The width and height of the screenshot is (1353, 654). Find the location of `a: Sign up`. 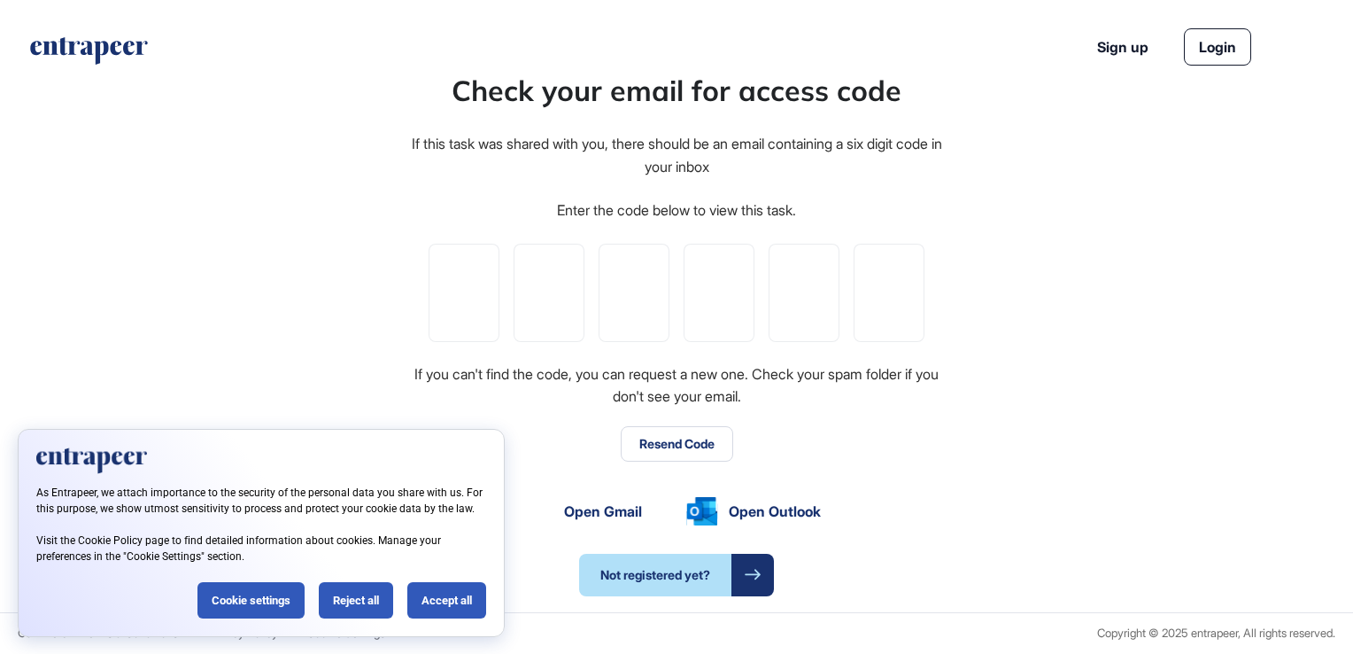

a: Sign up is located at coordinates (1123, 47).